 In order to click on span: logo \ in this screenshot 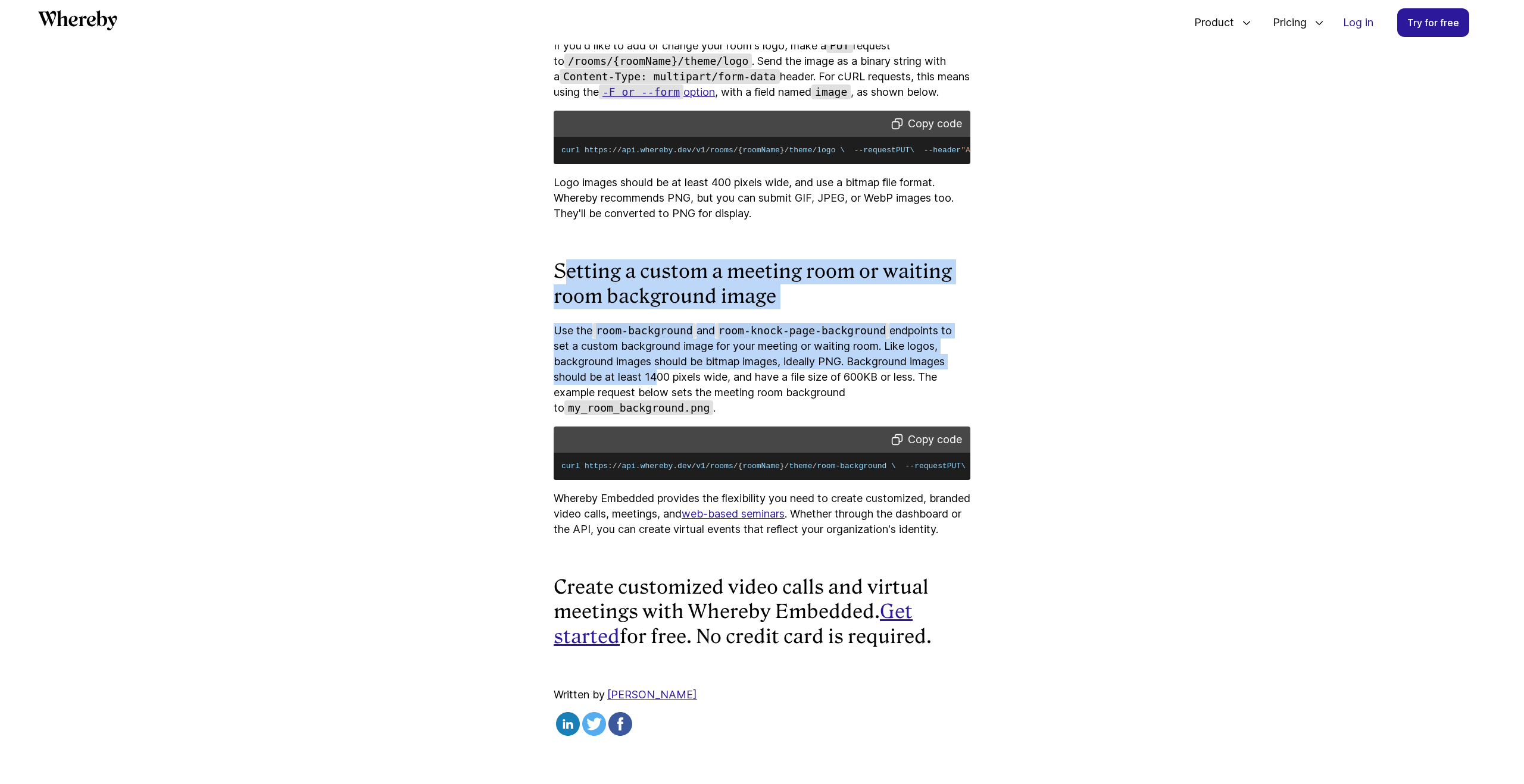, I will do `click(830, 150)`.